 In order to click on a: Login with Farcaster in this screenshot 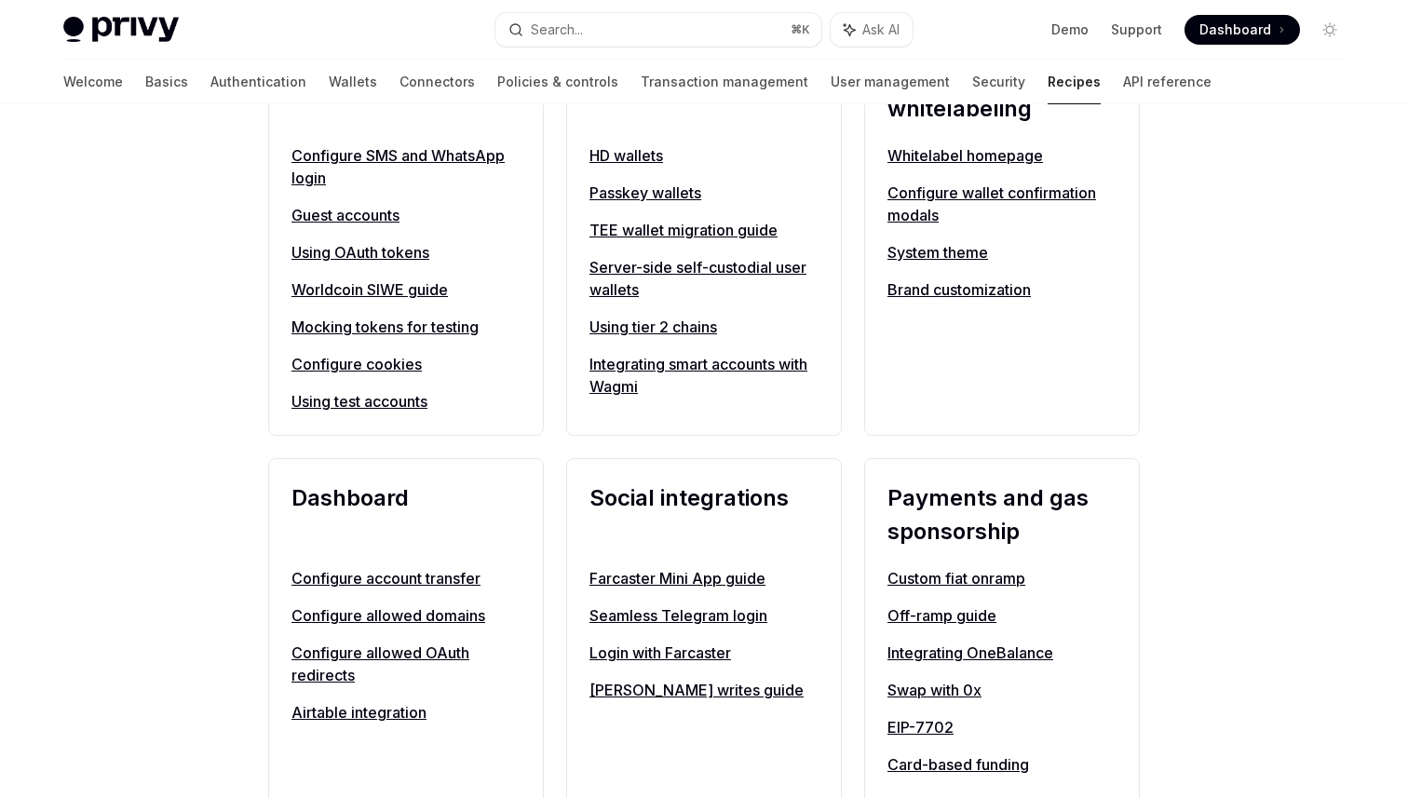, I will do `click(704, 653)`.